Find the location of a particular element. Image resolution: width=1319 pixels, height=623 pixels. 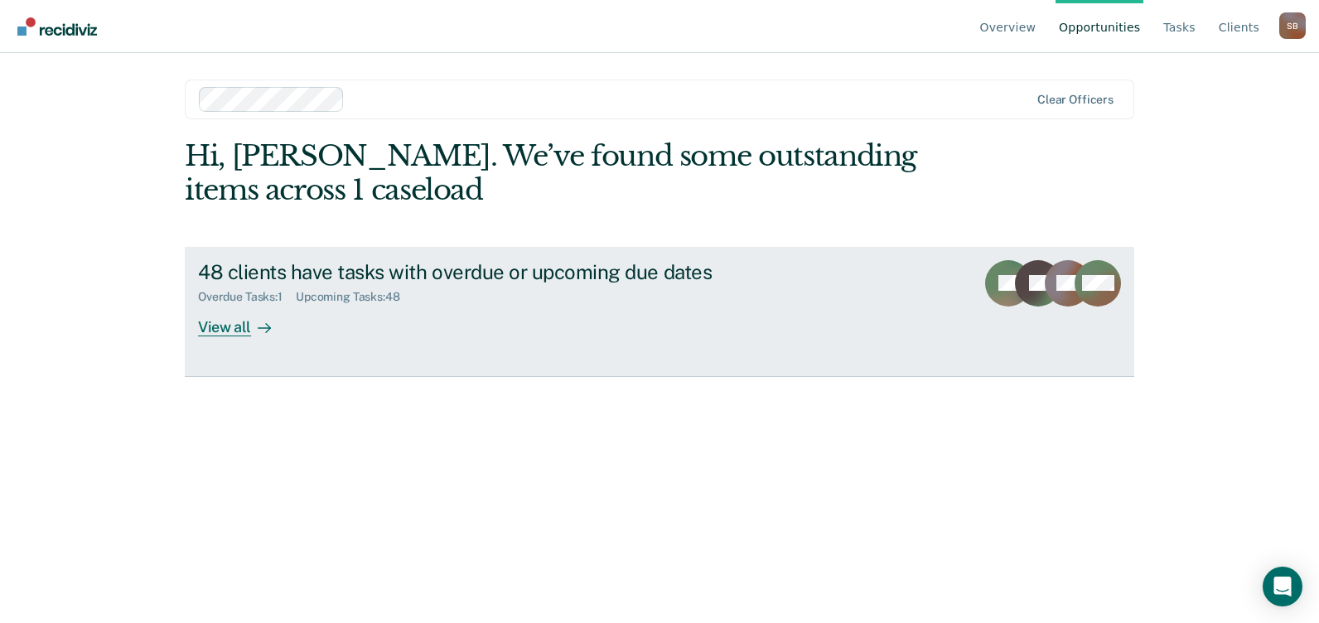

div: 48 clients have tasks with overdue or upcoming due dates is located at coordinates (489, 272).